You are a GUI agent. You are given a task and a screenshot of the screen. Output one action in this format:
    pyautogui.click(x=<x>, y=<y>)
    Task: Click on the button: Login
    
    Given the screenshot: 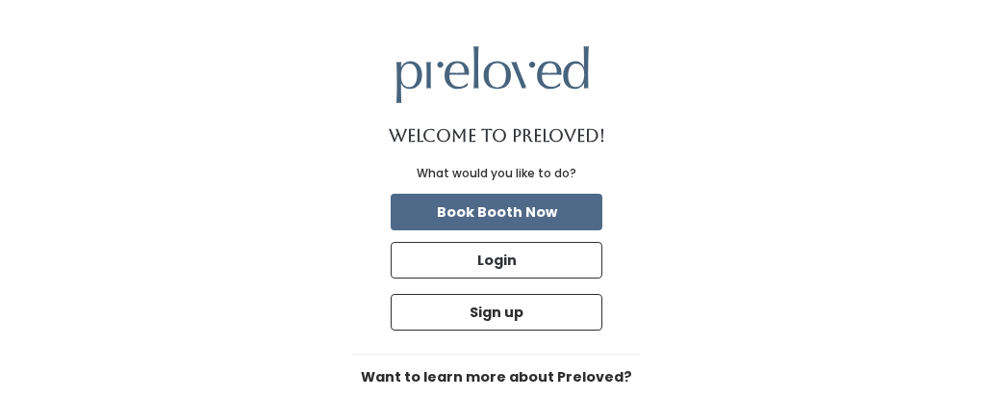 What is the action you would take?
    pyautogui.click(x=497, y=260)
    